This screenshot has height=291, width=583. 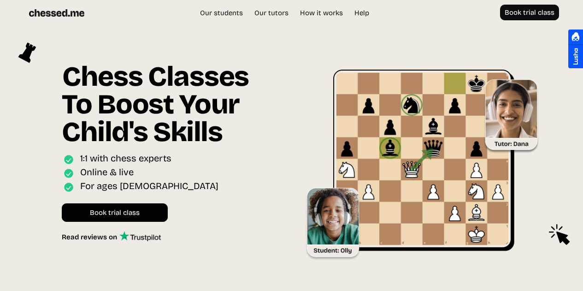 What do you see at coordinates (321, 13) in the screenshot?
I see `a: How it works` at bounding box center [321, 13].